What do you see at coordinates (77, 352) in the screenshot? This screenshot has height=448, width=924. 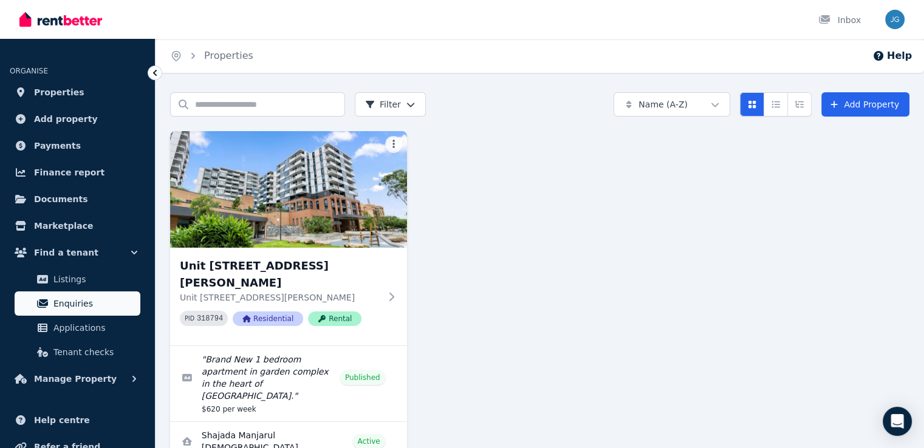 I see `a: Tenant checks` at bounding box center [77, 352].